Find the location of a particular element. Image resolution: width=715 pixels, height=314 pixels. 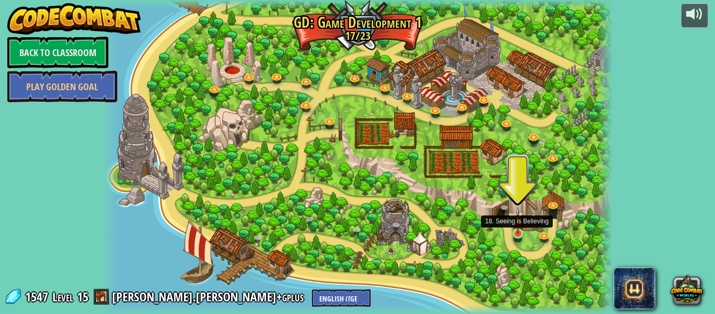

button: Adjust volume is located at coordinates (695, 15).